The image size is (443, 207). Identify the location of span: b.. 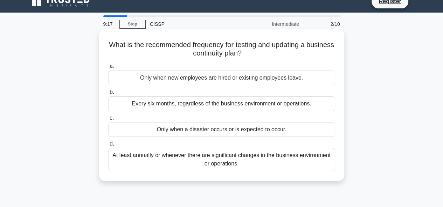
(112, 92).